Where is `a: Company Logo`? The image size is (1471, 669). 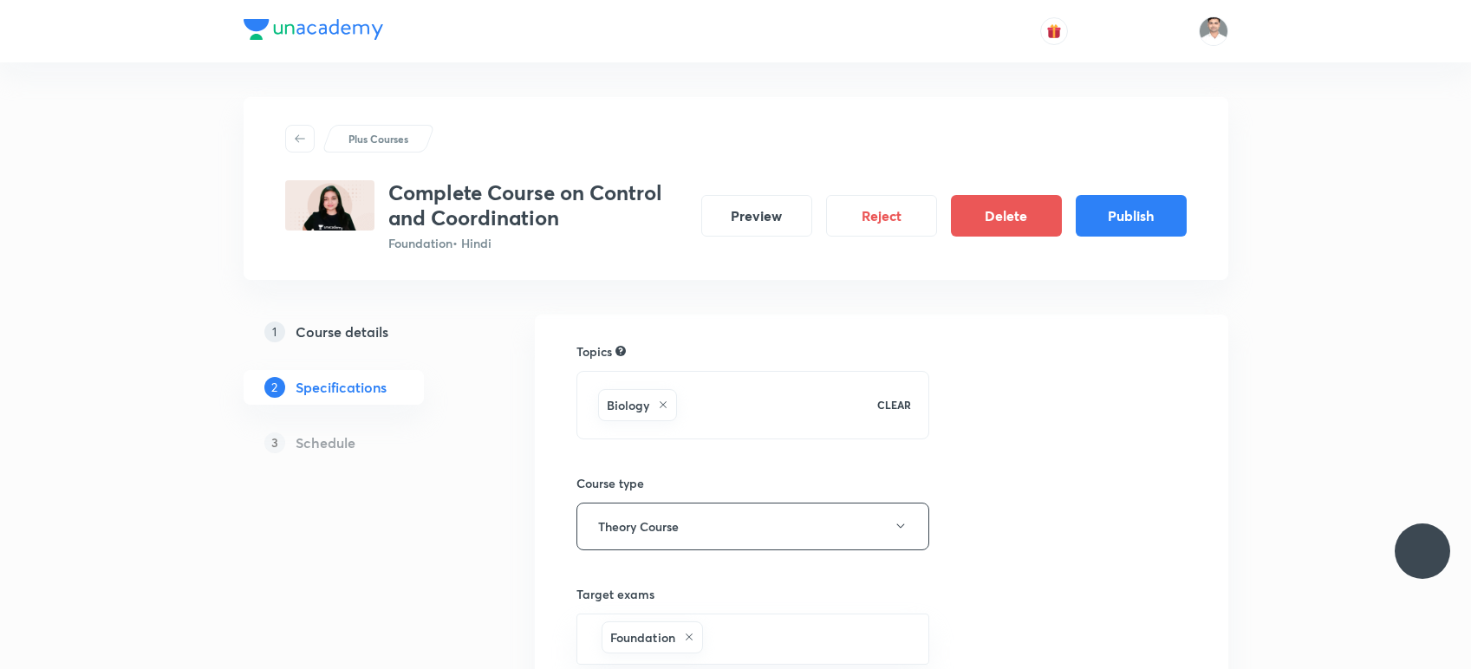
a: Company Logo is located at coordinates (313, 31).